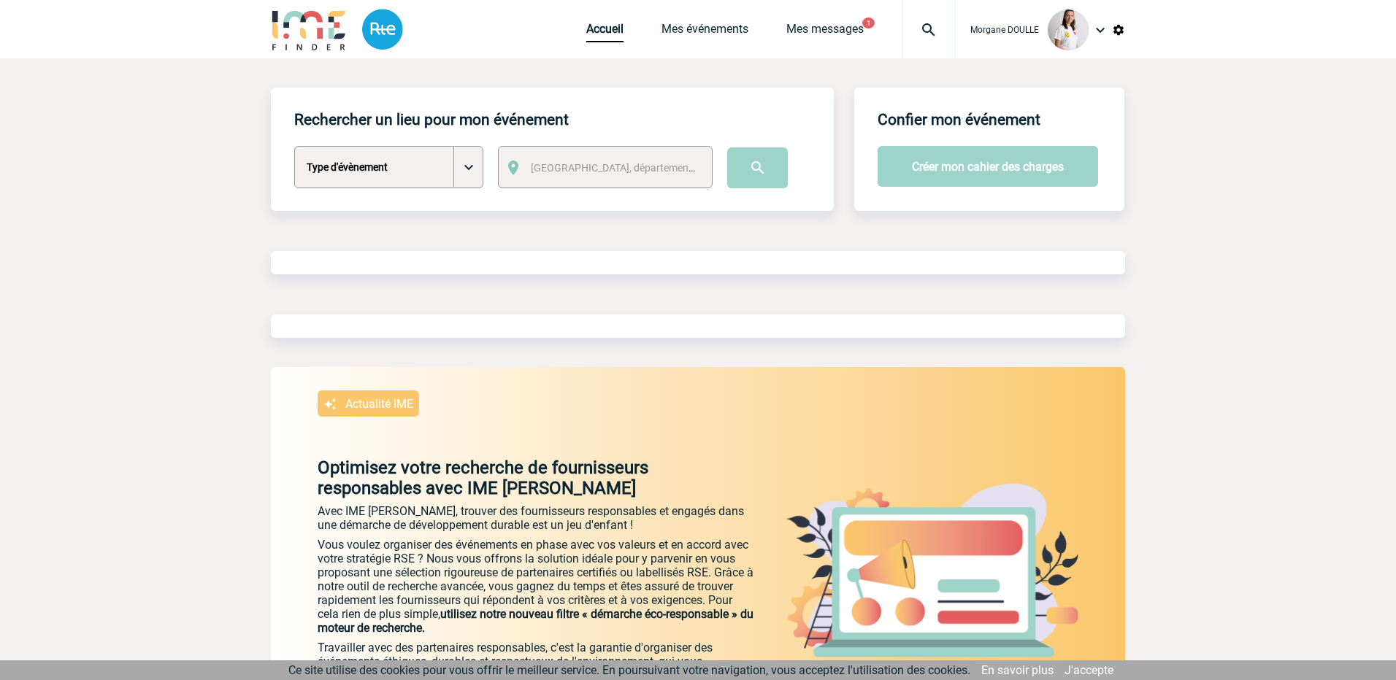 This screenshot has height=680, width=1396. What do you see at coordinates (431, 120) in the screenshot?
I see `h4: Rechercher un lieu pour mon événement` at bounding box center [431, 120].